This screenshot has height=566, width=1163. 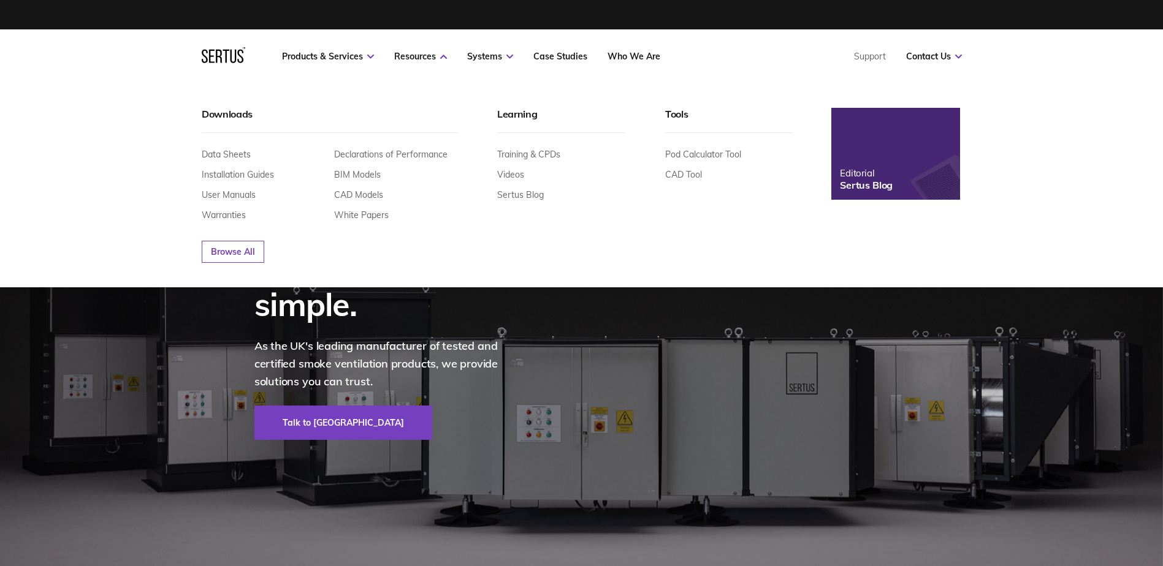 I want to click on a: CAD Models, so click(x=359, y=195).